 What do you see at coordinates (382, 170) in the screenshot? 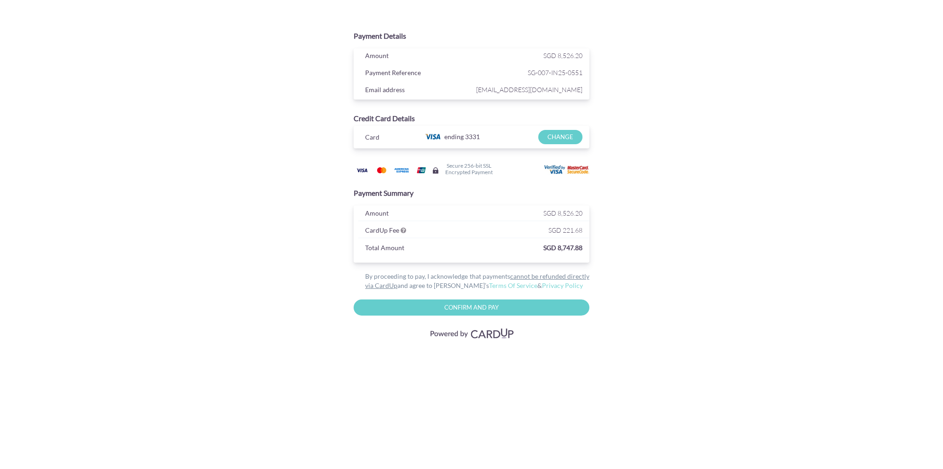
I see `img: Mastercard` at bounding box center [382, 170].